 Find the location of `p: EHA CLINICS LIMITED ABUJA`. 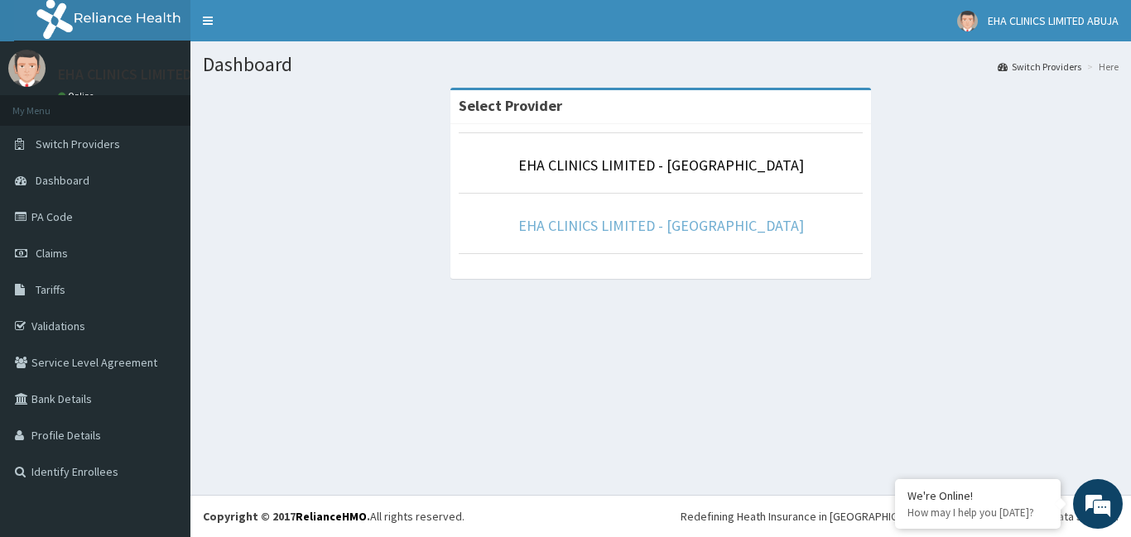

p: EHA CLINICS LIMITED ABUJA is located at coordinates (147, 75).